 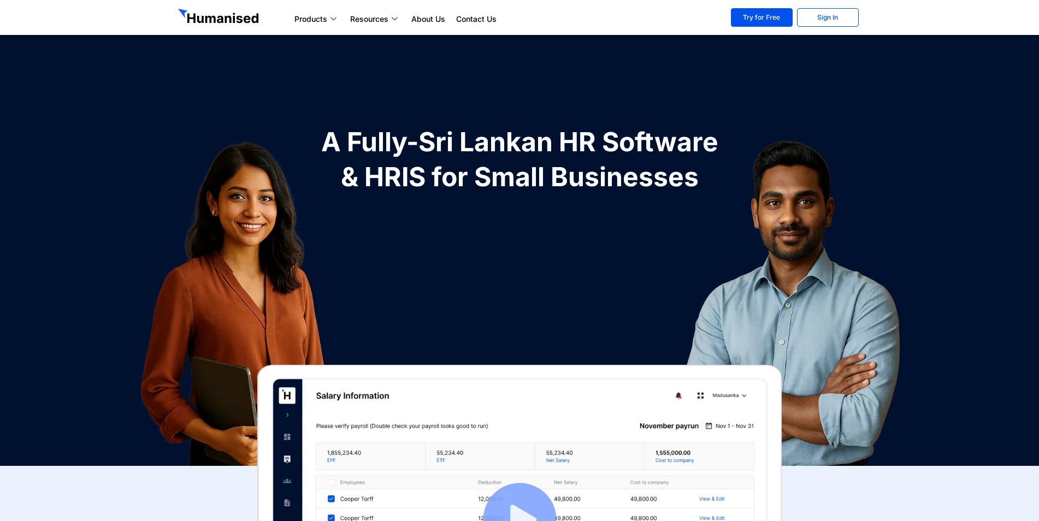 I want to click on a: About Us, so click(x=428, y=19).